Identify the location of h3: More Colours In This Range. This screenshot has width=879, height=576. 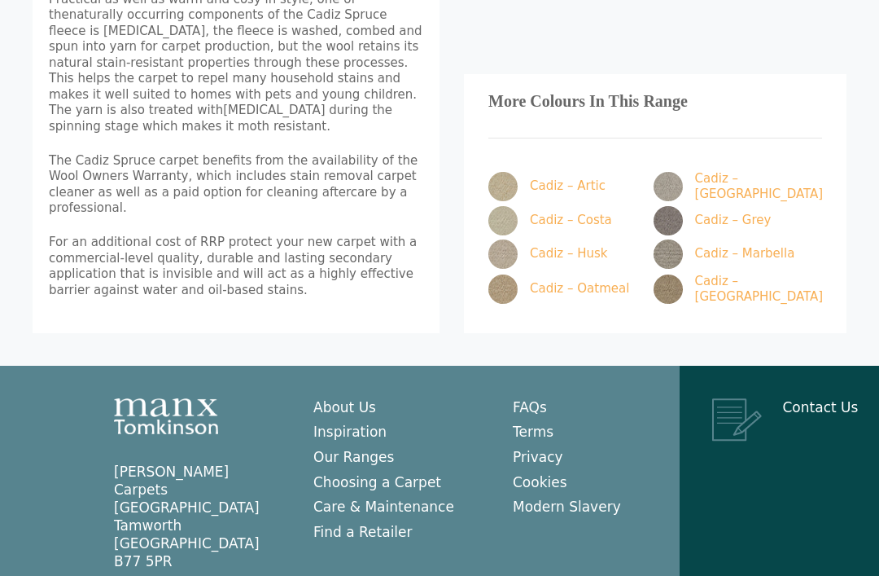
(655, 102).